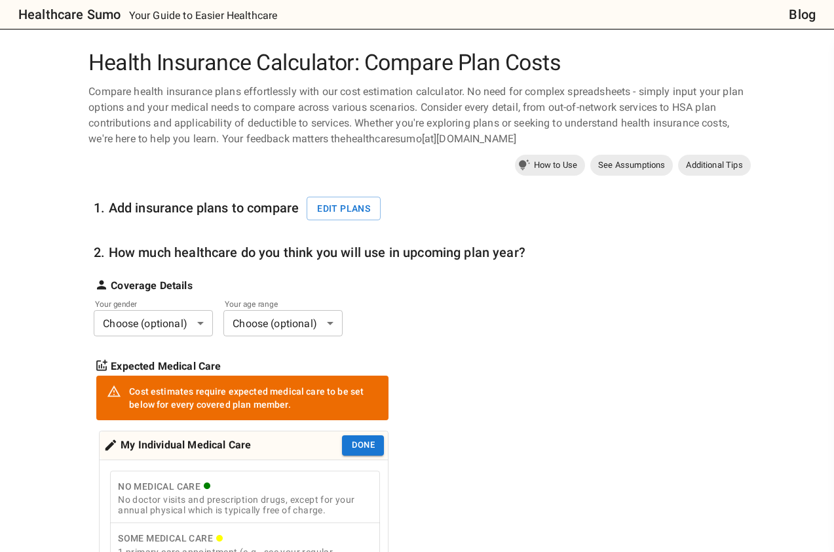 The height and width of the screenshot is (552, 834). Describe the element at coordinates (632, 165) in the screenshot. I see `a: See Assumptions` at that location.